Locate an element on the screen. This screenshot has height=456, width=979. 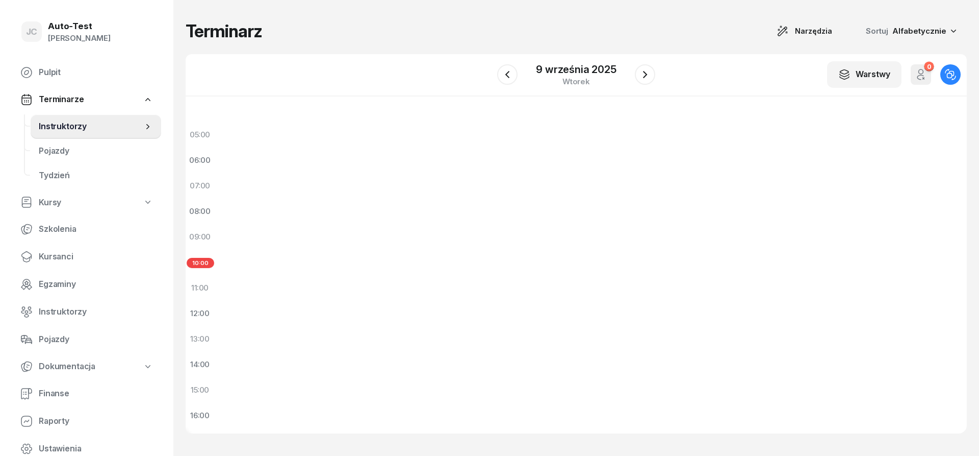
span: Tydzień is located at coordinates (96, 175).